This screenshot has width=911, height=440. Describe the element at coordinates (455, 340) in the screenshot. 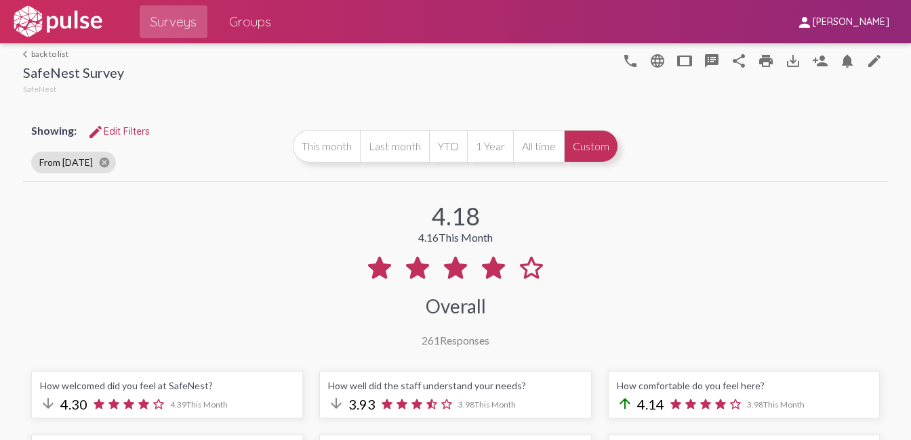

I see `div: Responses` at that location.